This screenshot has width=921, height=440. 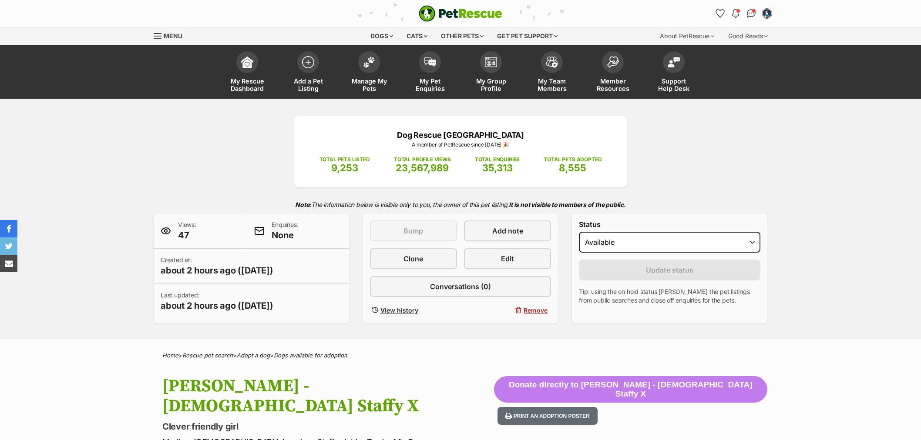 I want to click on a: Home, so click(x=170, y=355).